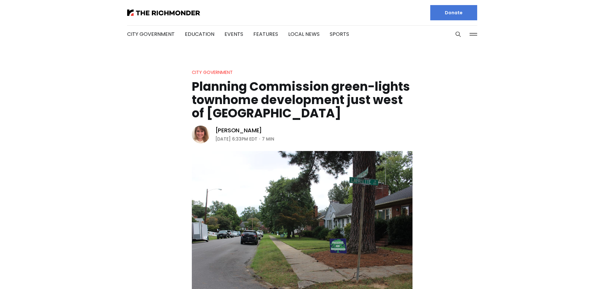 The height and width of the screenshot is (289, 604). Describe the element at coordinates (234, 34) in the screenshot. I see `a: Events` at that location.